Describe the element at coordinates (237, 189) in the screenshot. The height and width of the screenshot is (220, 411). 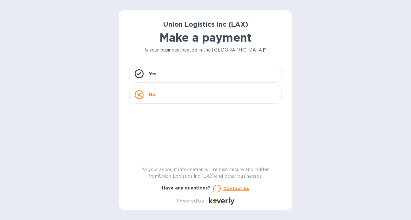
I see `u: Contact us` at that location.